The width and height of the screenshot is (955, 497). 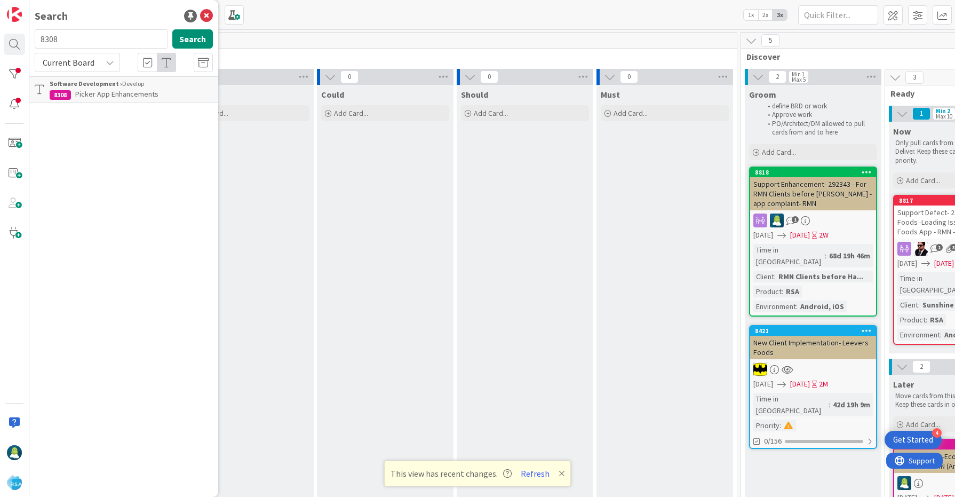 I want to click on img: avatar, so click(x=14, y=482).